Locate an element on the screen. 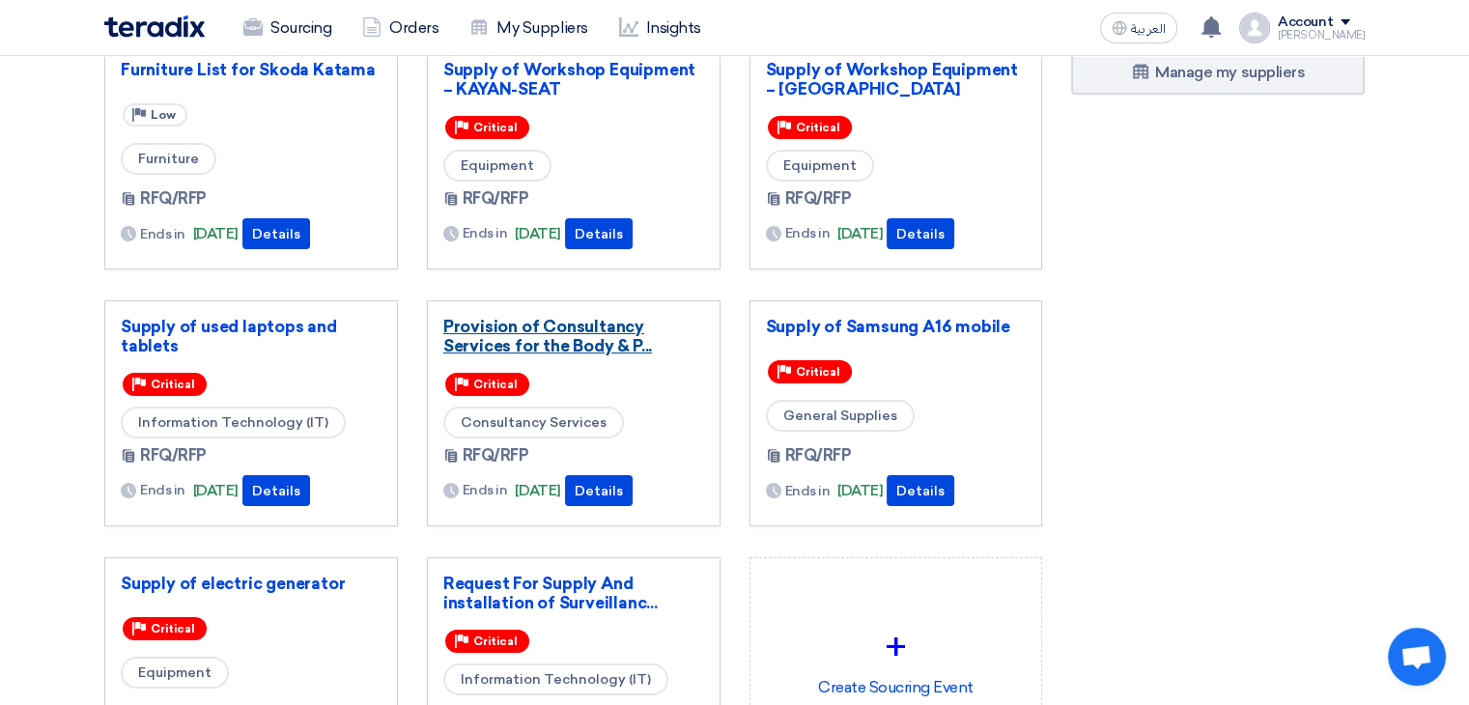 This screenshot has width=1469, height=705. img: Teradix logo is located at coordinates (154, 26).